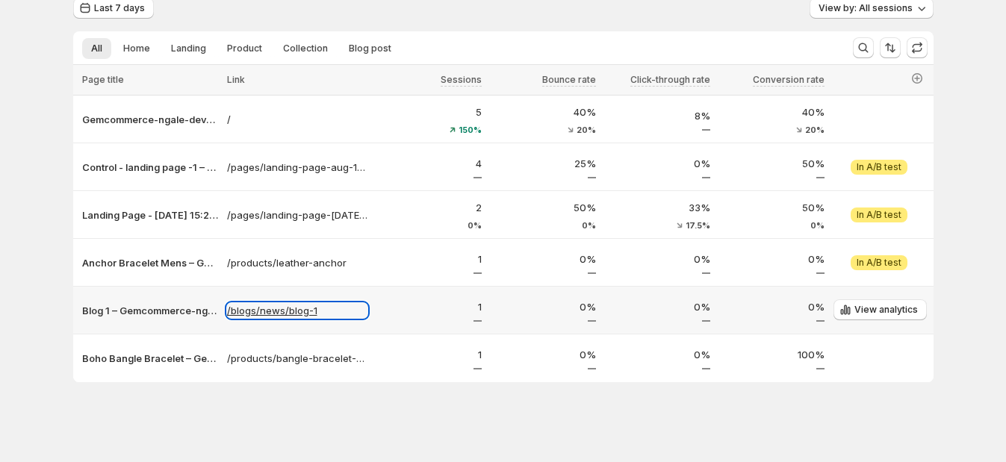 This screenshot has width=1006, height=462. Describe the element at coordinates (150, 167) in the screenshot. I see `p: Control - landing page -1 – Gemcommerce-ngale-dev-gemx` at that location.